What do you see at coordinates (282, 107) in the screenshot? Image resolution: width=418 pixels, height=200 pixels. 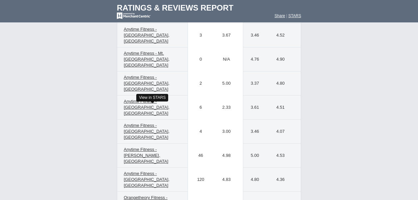 I see `td: 4.51` at bounding box center [282, 107].